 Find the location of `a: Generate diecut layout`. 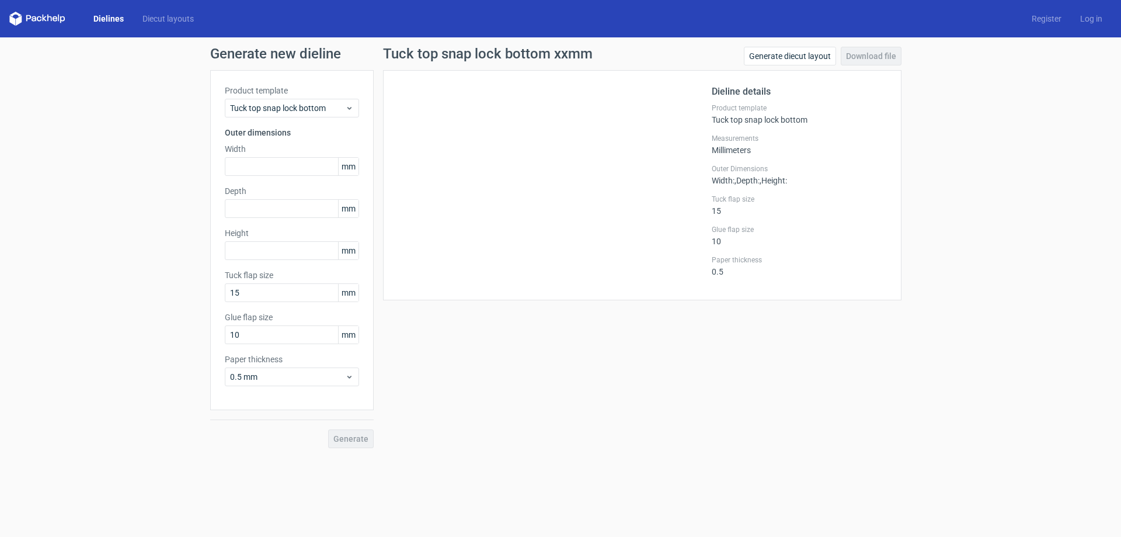

a: Generate diecut layout is located at coordinates (790, 56).